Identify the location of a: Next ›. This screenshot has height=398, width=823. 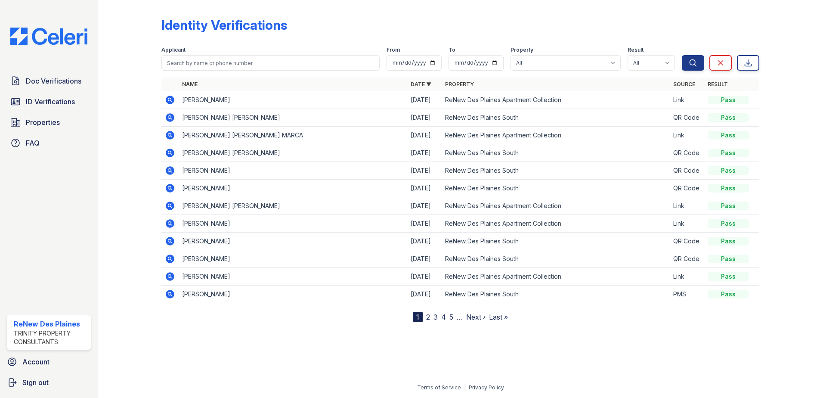
(475, 317).